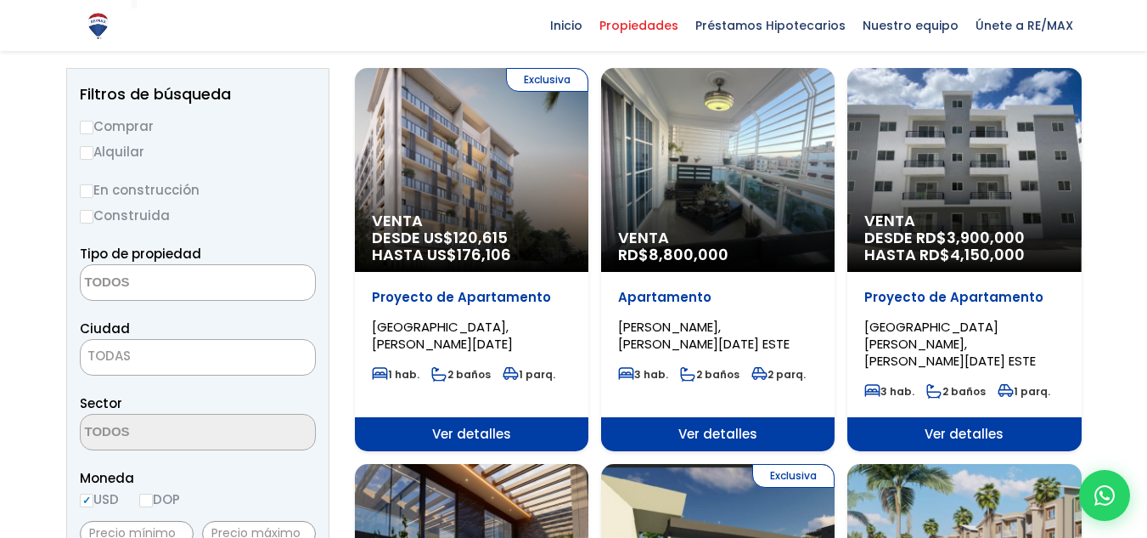  I want to click on h2: Filtros de búsqueda, so click(198, 94).